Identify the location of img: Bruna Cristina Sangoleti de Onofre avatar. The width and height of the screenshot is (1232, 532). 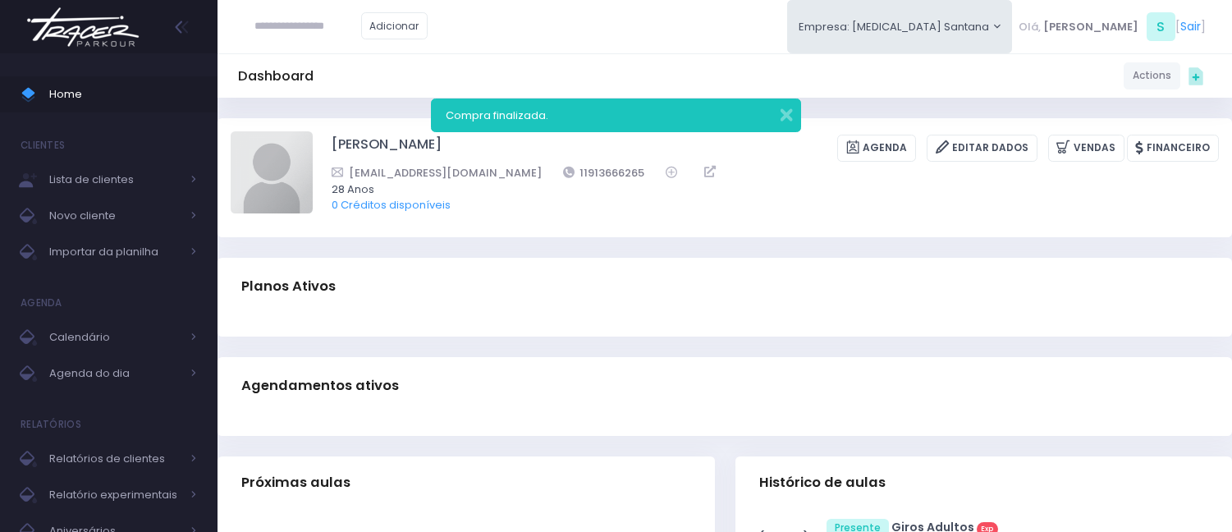
(272, 172).